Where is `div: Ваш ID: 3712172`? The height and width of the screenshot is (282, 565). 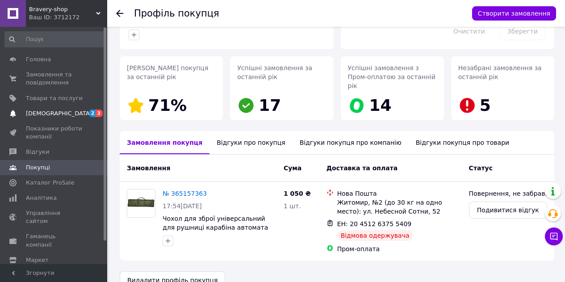
div: Ваш ID: 3712172 is located at coordinates (68, 17).